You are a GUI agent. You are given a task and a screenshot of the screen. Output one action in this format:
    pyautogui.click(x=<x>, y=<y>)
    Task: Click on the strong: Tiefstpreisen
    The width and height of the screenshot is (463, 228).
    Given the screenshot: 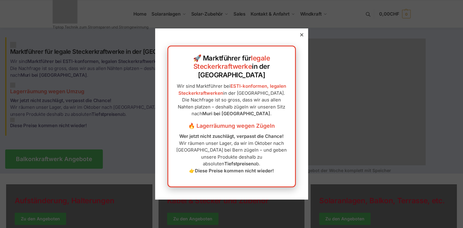 What is the action you would take?
    pyautogui.click(x=239, y=164)
    